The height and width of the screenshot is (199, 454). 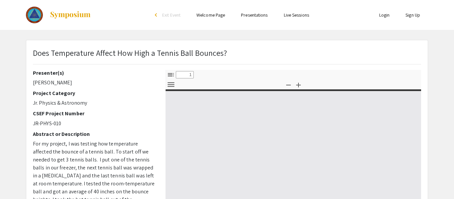 What do you see at coordinates (94, 73) in the screenshot?
I see `h2: Presenter(s)` at bounding box center [94, 73].